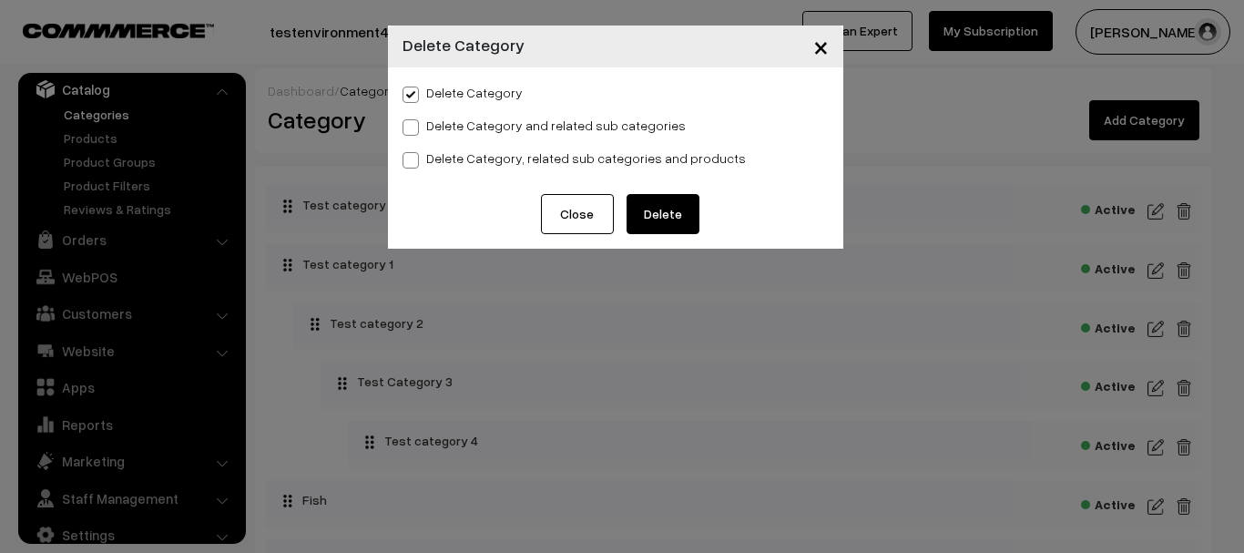  I want to click on button: Delete, so click(663, 214).